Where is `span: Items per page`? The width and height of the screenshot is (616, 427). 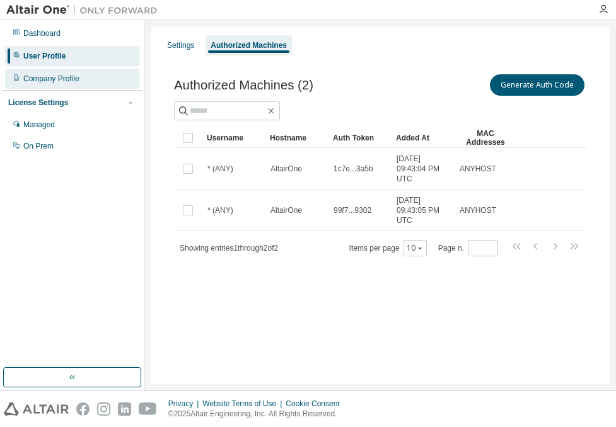
span: Items per page is located at coordinates (388, 248).